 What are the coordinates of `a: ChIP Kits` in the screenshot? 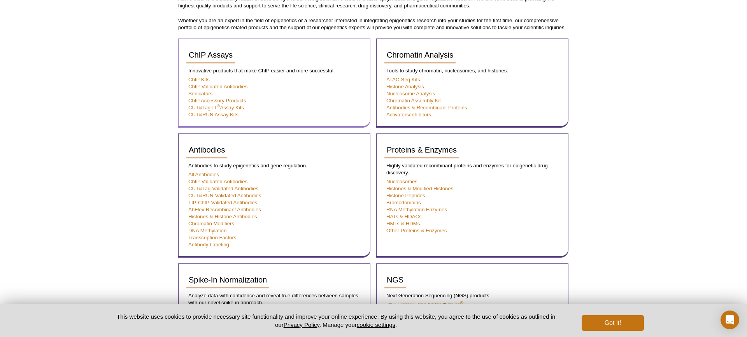 It's located at (199, 79).